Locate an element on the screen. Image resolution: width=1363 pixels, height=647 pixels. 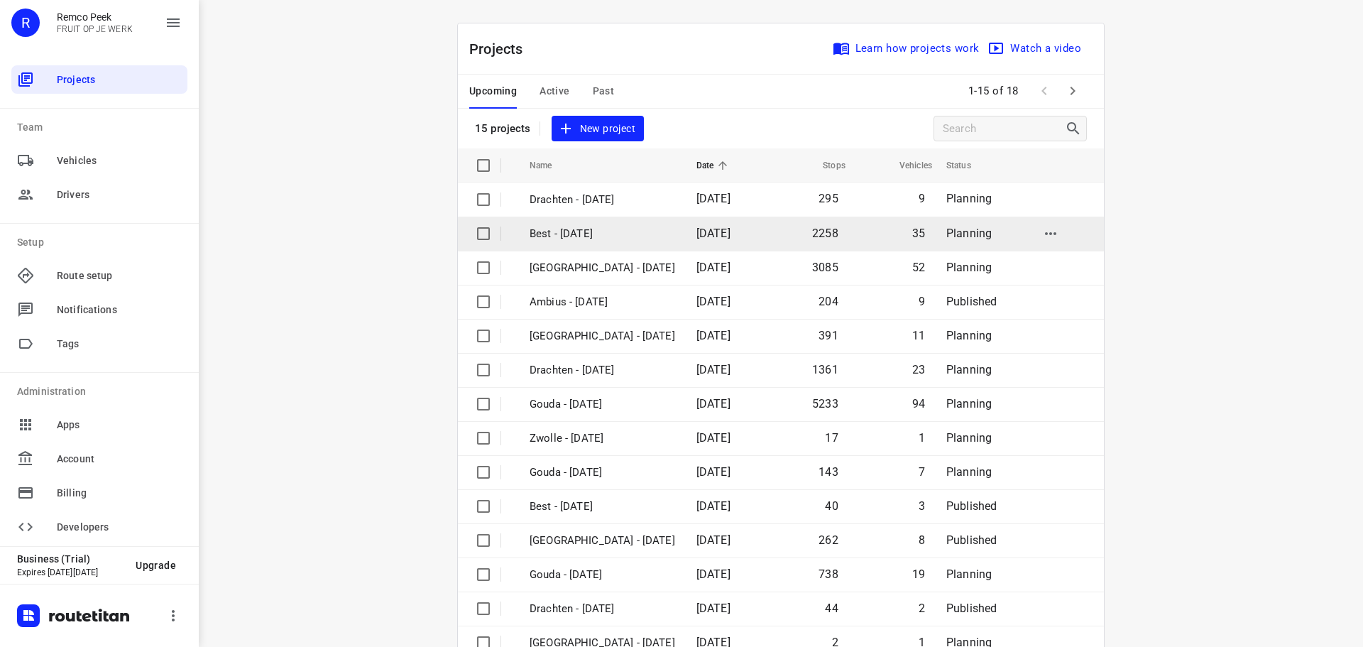
p: Ambius - Monday is located at coordinates (602, 302).